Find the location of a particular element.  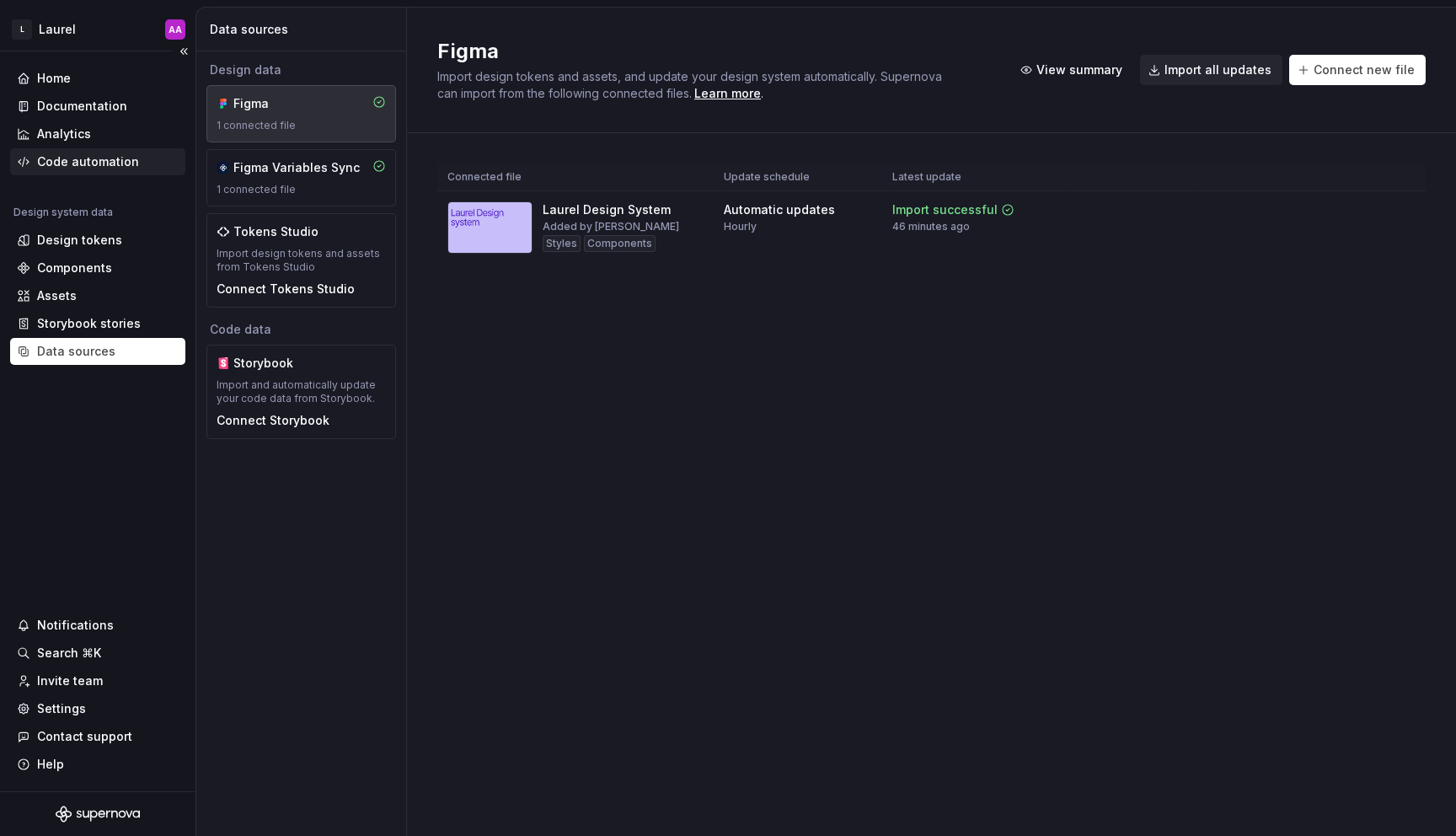

button: Contact support is located at coordinates (98, 737).